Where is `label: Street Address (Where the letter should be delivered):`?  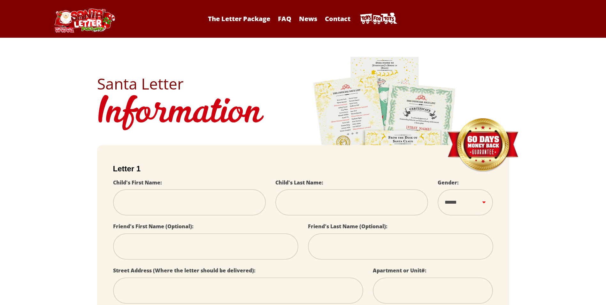
label: Street Address (Where the letter should be delivered): is located at coordinates (184, 270).